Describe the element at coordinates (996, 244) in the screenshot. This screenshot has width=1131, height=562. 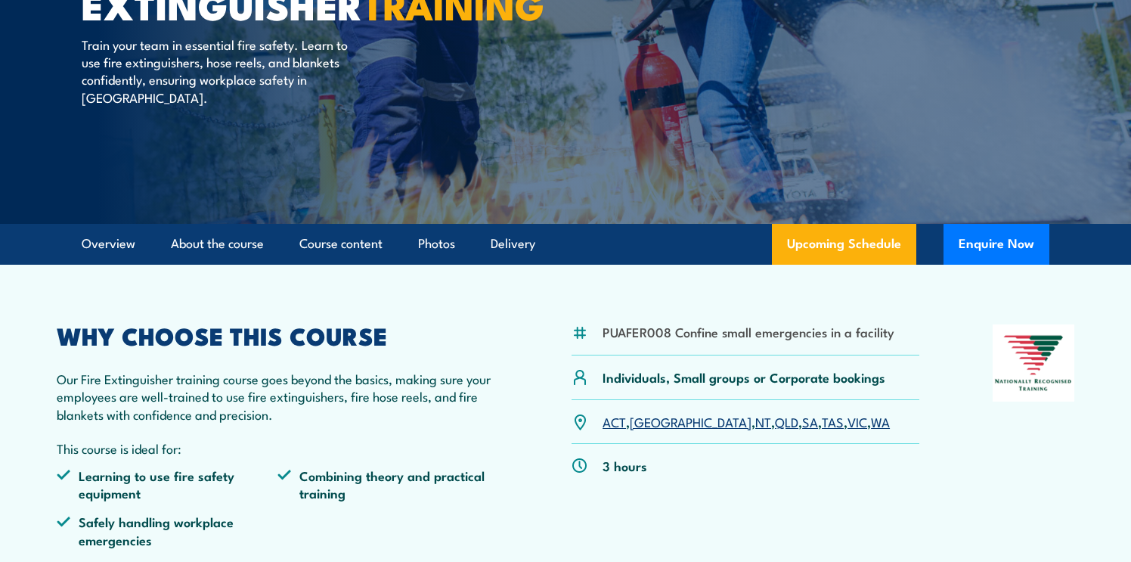
I see `button: Enquire Now` at that location.